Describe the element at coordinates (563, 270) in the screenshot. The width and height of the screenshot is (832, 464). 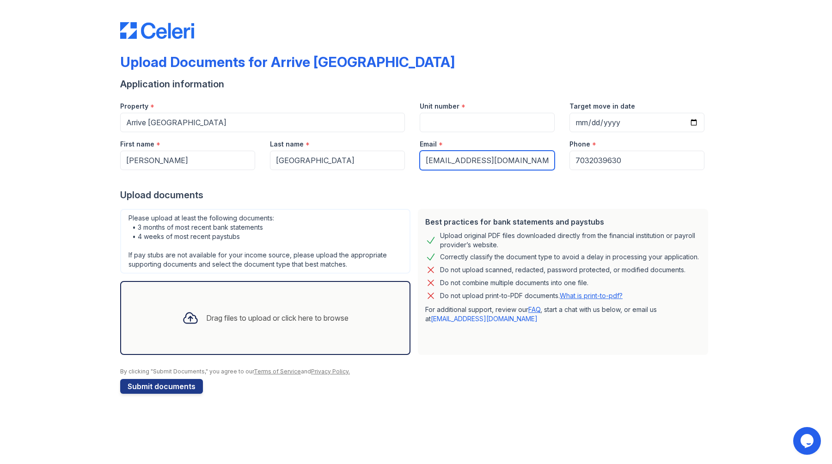
I see `div: Do not upload scanned, redacted, password protected, or modified documents.` at that location.